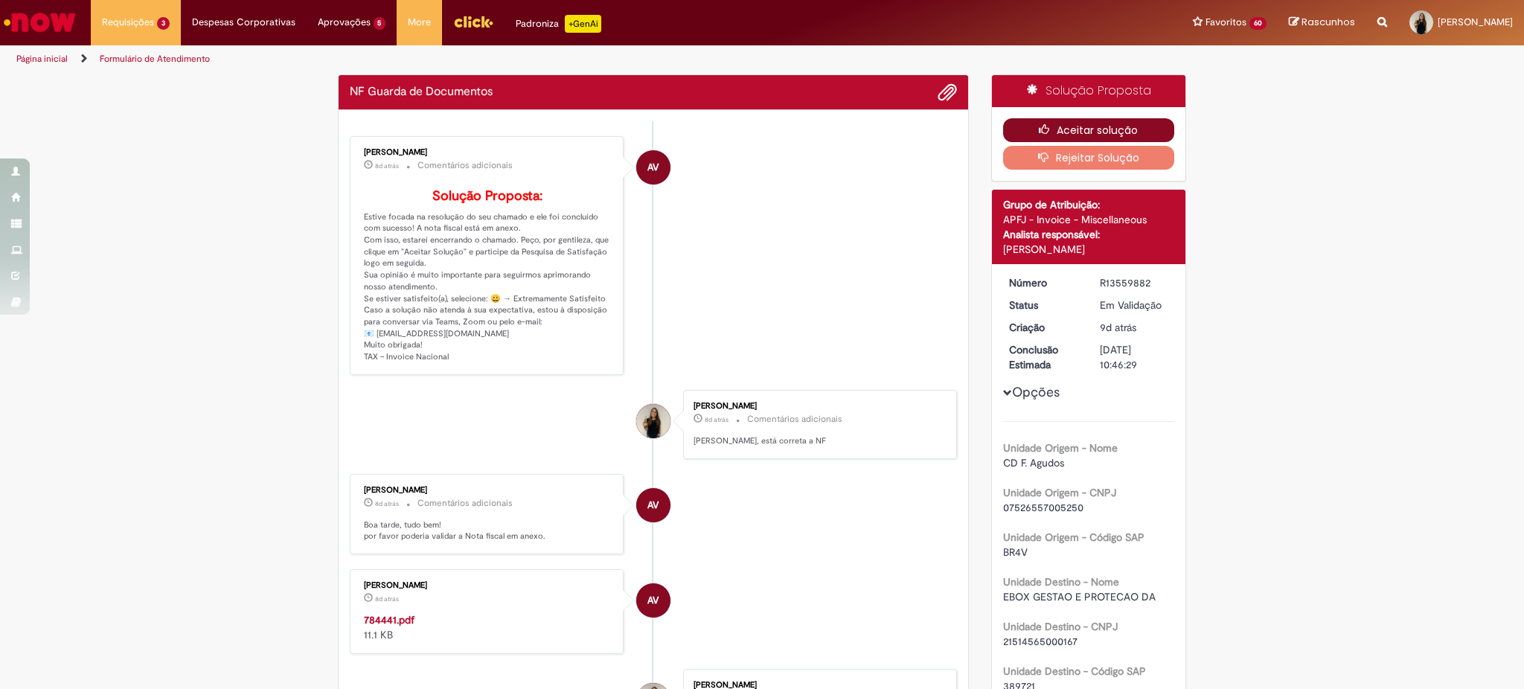  Describe the element at coordinates (1043, 305) in the screenshot. I see `dt: Status` at that location.